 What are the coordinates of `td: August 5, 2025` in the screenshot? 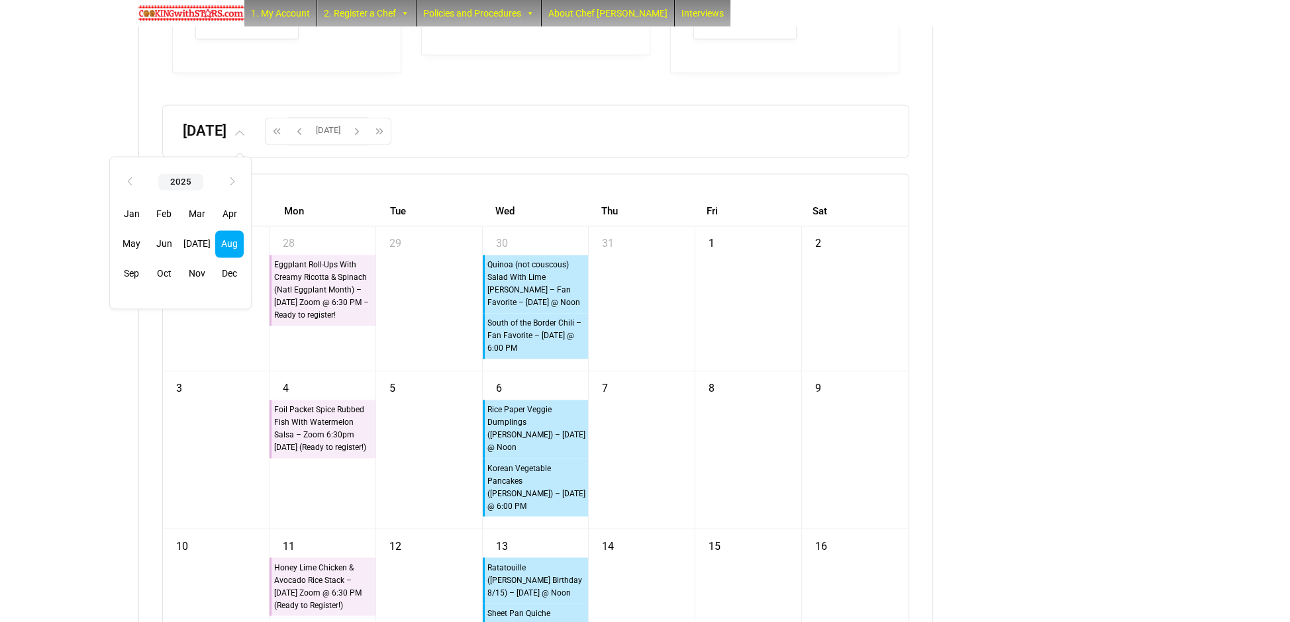 It's located at (429, 450).